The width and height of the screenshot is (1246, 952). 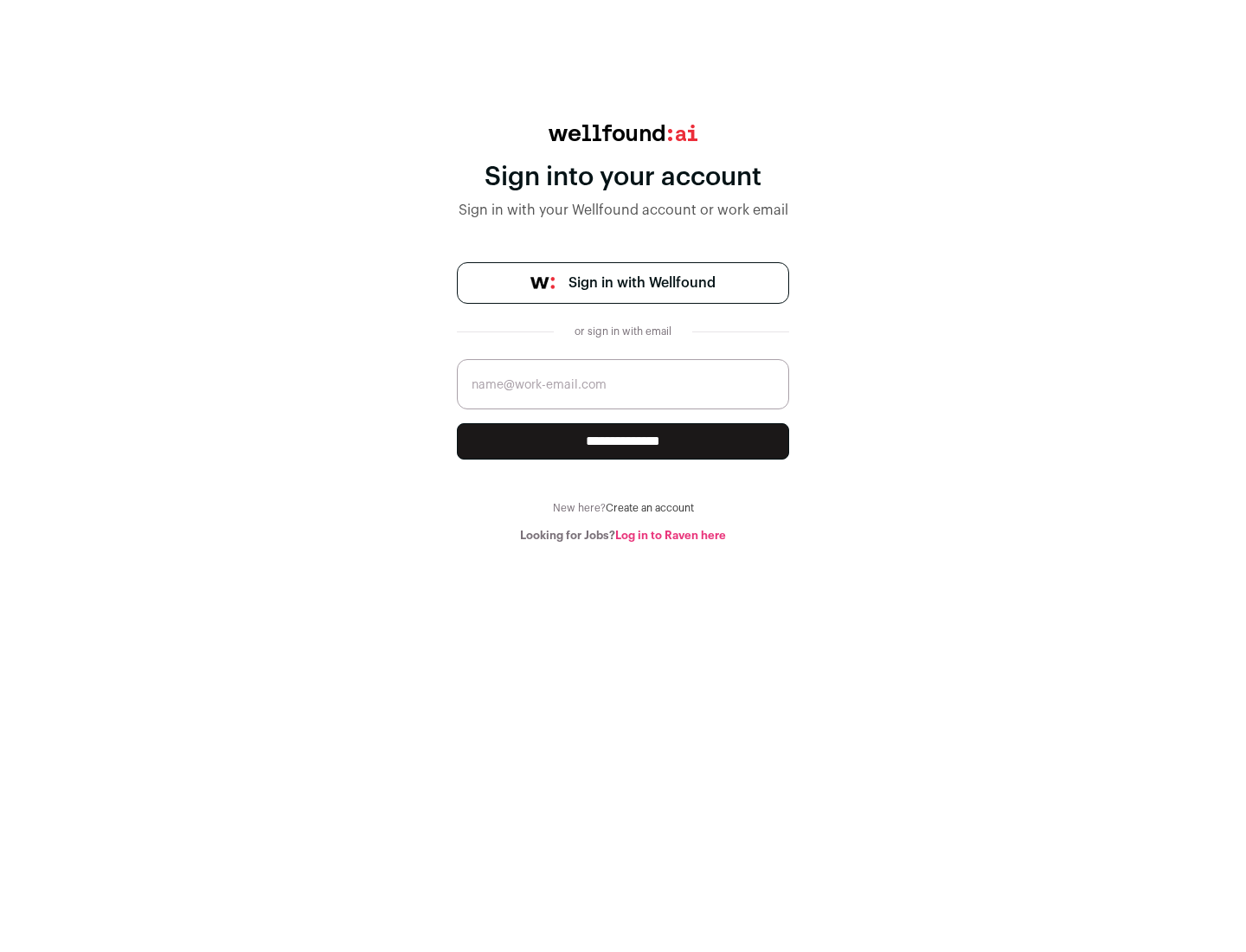 I want to click on a: Create an account, so click(x=650, y=508).